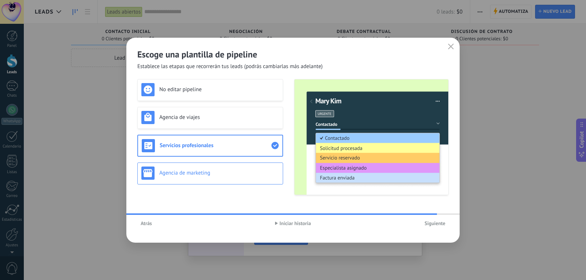 The width and height of the screenshot is (586, 280). I want to click on span: Siguiente, so click(435, 223).